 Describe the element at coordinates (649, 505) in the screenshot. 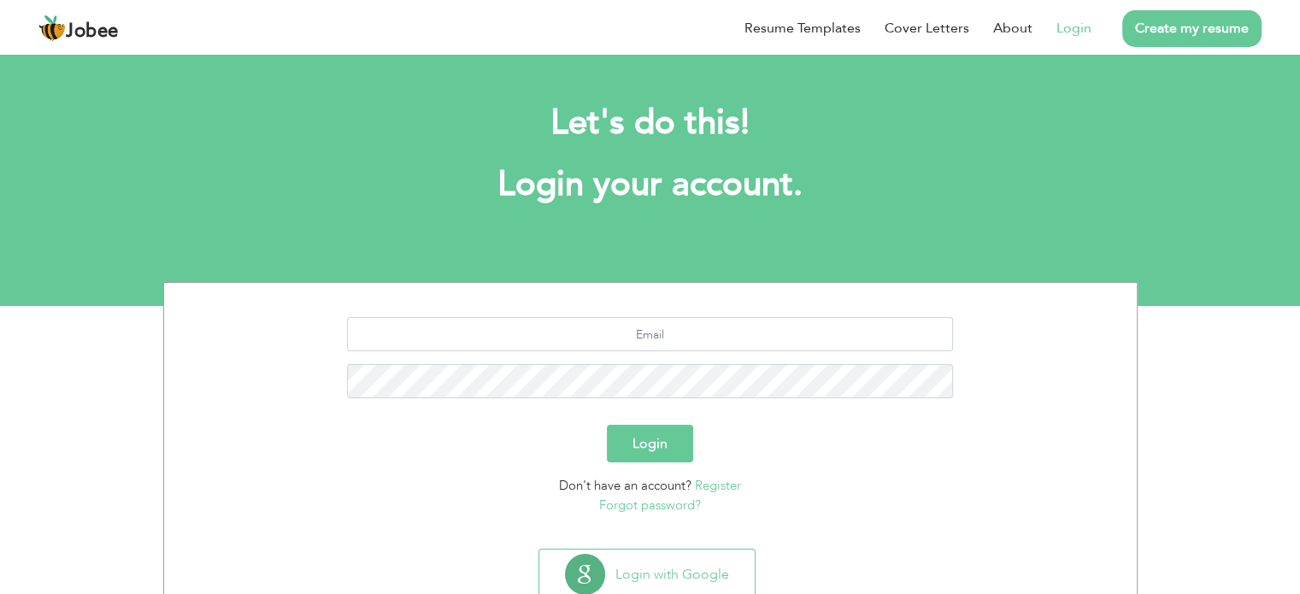

I see `a: Forgot password?` at that location.